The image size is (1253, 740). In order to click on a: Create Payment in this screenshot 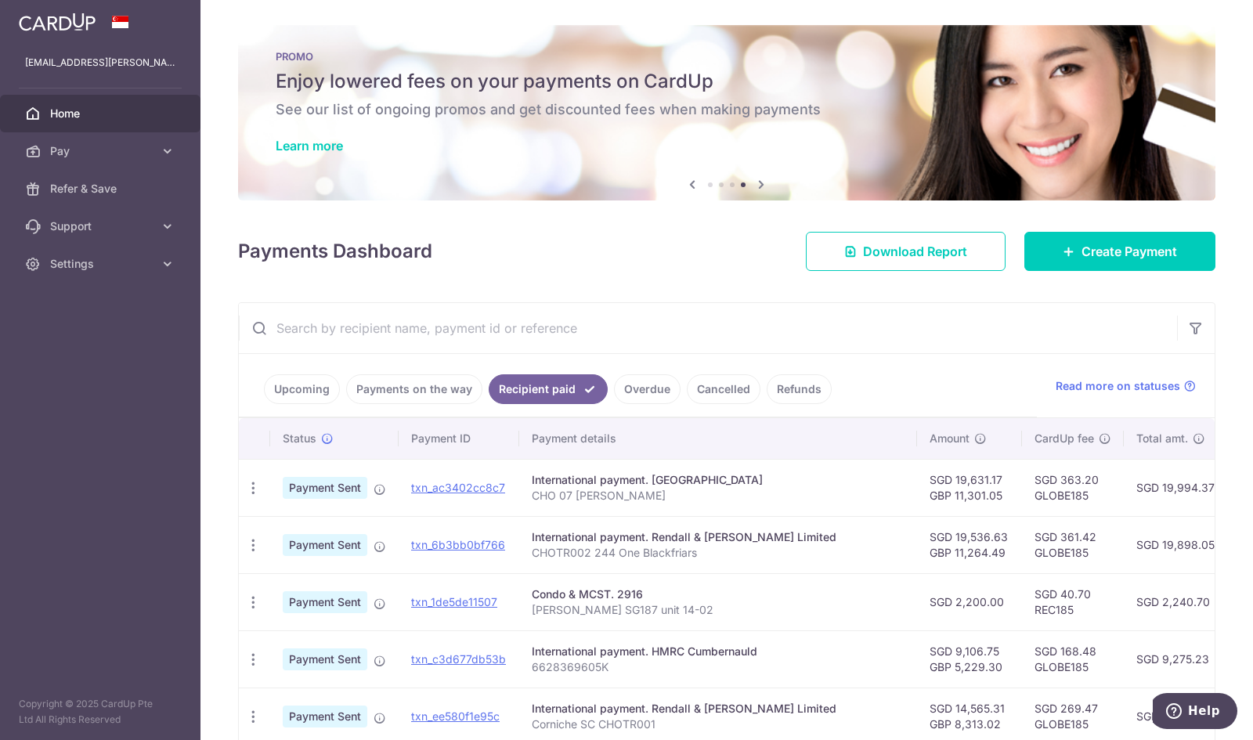, I will do `click(1119, 251)`.